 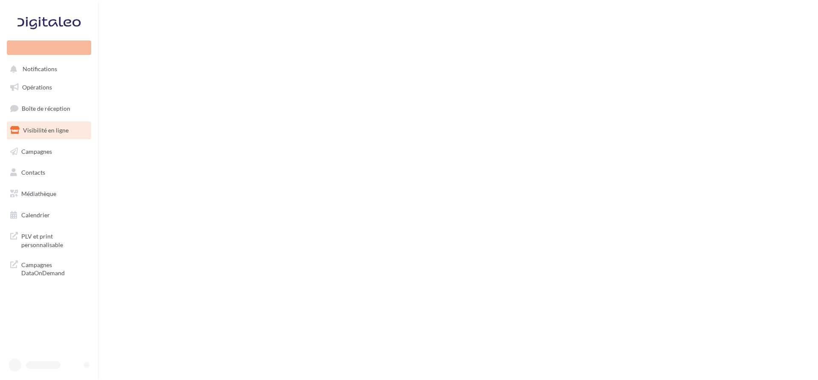 What do you see at coordinates (49, 173) in the screenshot?
I see `a: Contacts` at bounding box center [49, 173].